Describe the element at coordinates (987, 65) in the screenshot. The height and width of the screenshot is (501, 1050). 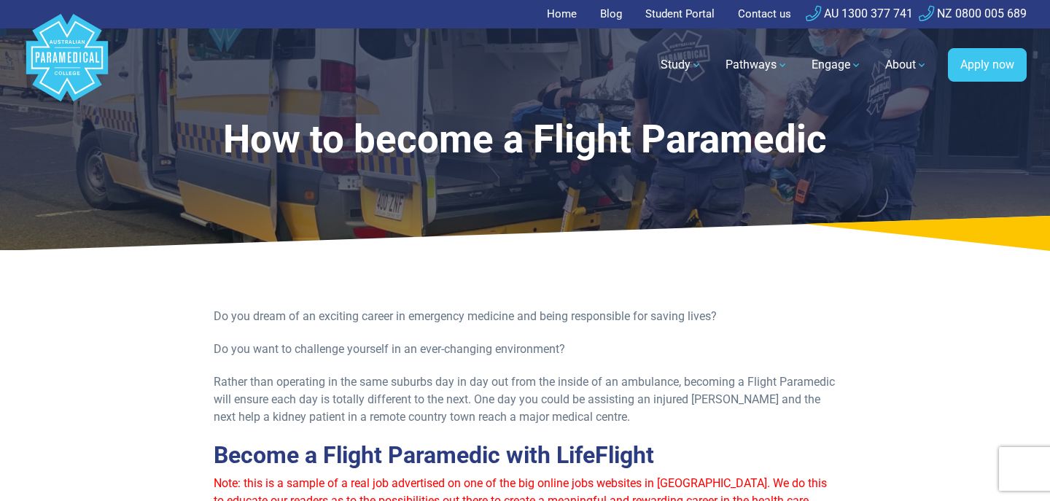
I see `a: Apply now` at that location.